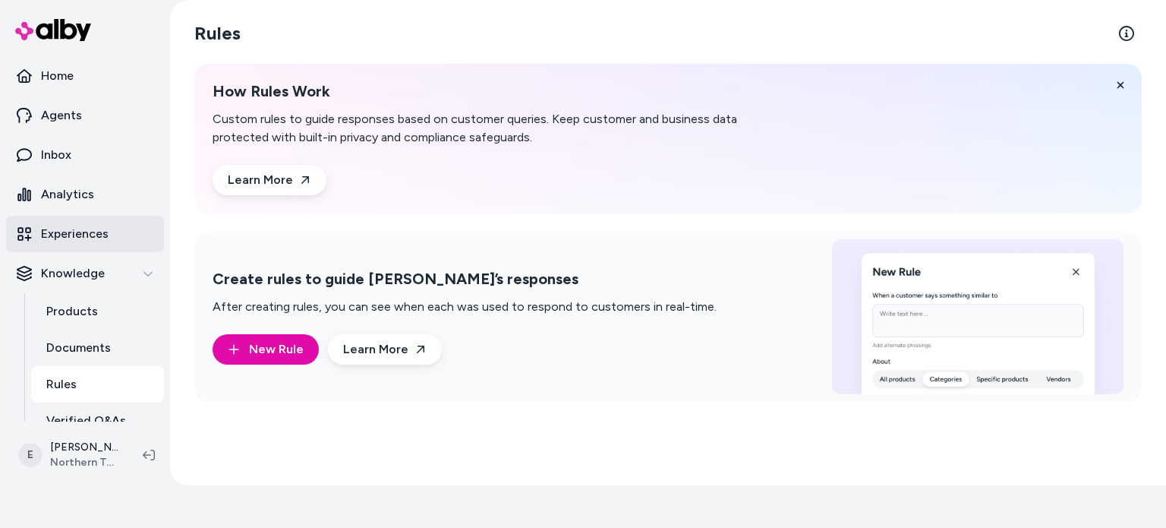  I want to click on p: Documents, so click(78, 348).